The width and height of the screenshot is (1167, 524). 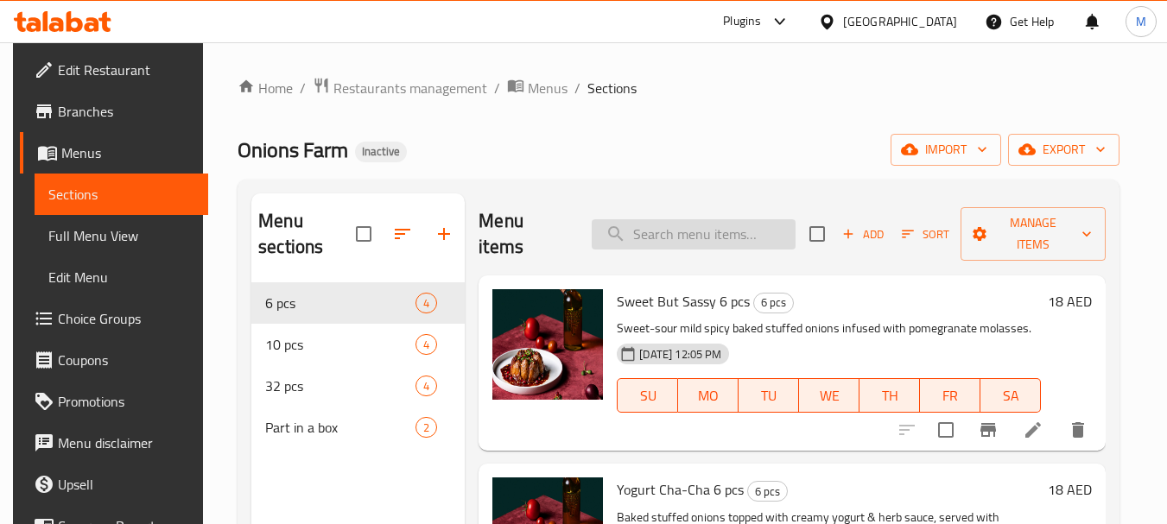 What do you see at coordinates (950, 396) in the screenshot?
I see `span: FR` at bounding box center [950, 396].